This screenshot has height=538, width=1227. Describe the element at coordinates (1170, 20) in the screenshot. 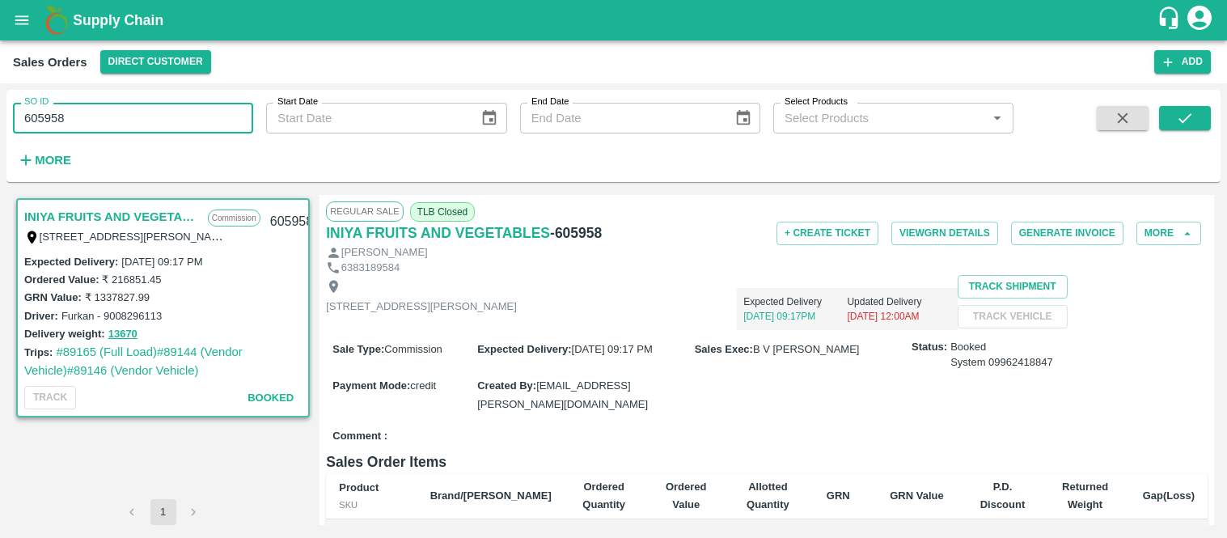

I see `div: customer-support` at that location.